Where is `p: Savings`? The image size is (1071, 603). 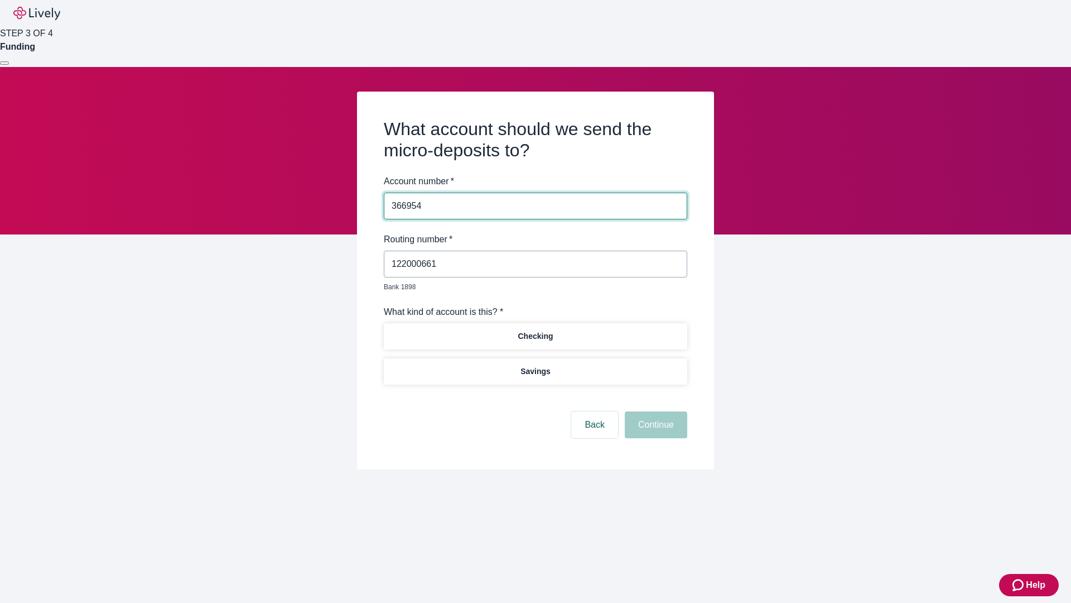 p: Savings is located at coordinates (536, 371).